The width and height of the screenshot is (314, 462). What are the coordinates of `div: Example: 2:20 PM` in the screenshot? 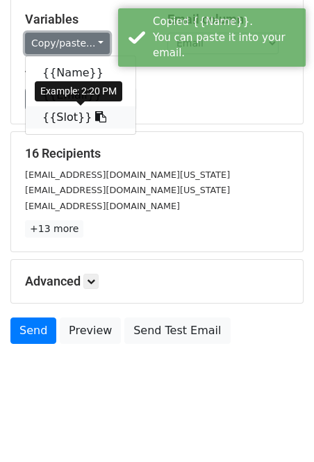 It's located at (79, 91).